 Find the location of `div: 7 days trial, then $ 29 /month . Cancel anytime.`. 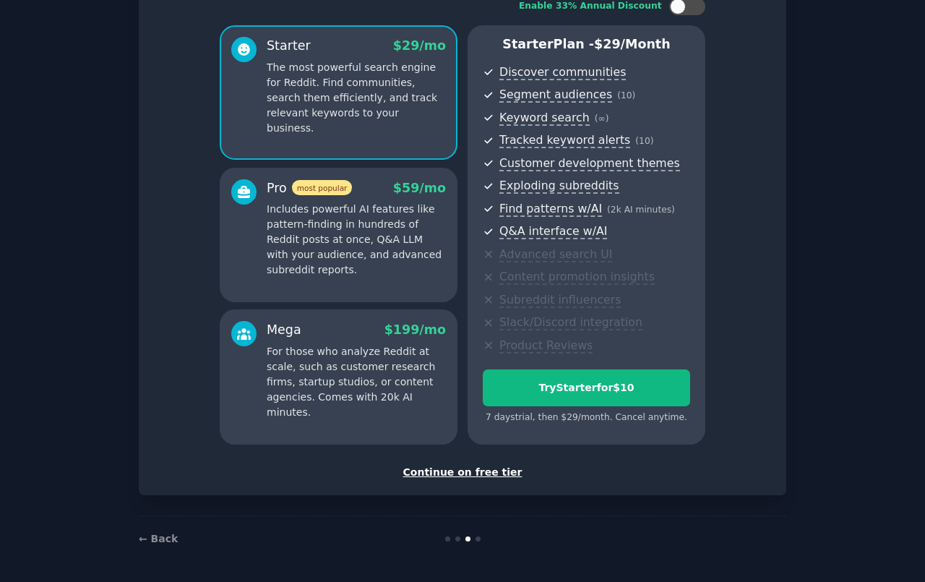

div: 7 days trial, then $ 29 /month . Cancel anytime. is located at coordinates (586, 418).